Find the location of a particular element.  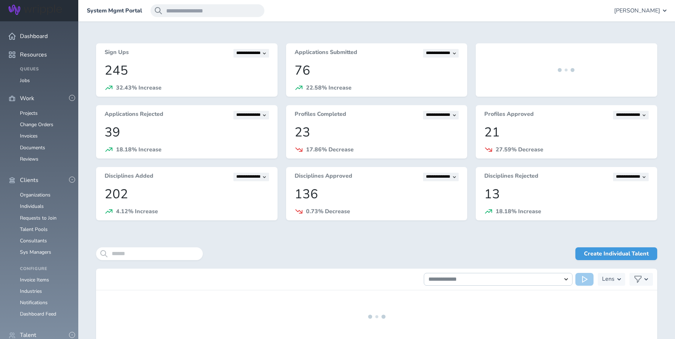

h3: Profiles Completed is located at coordinates (320, 115).